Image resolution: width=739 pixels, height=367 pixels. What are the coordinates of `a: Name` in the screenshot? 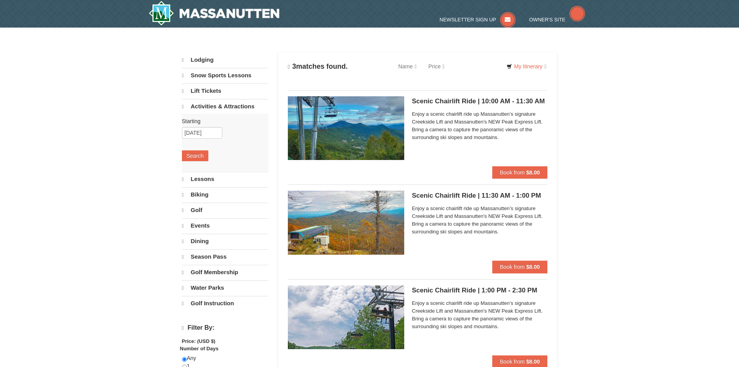 It's located at (408, 66).